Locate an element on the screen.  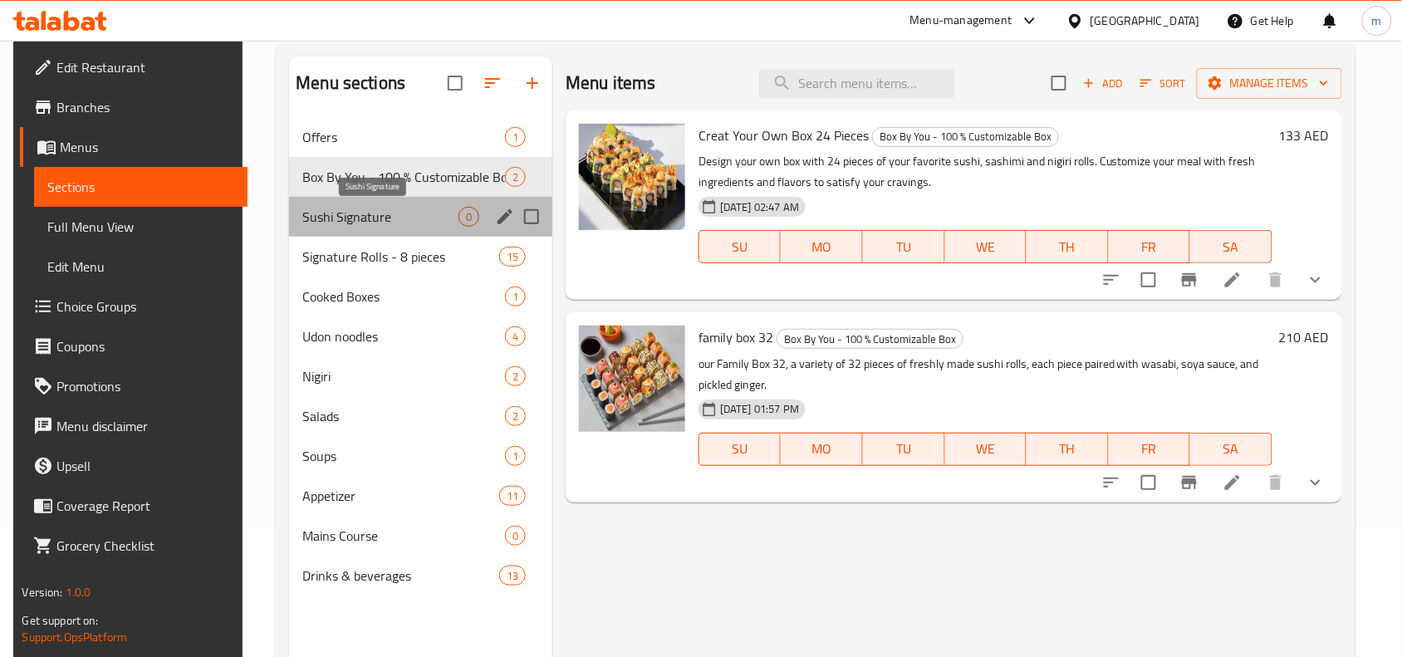
span: Nigiri is located at coordinates (404, 376).